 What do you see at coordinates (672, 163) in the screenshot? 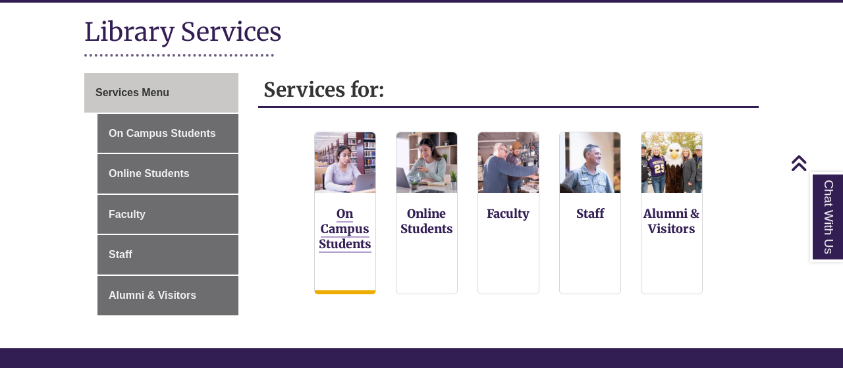
I see `img: Alumni and Visitors Services` at bounding box center [672, 163].